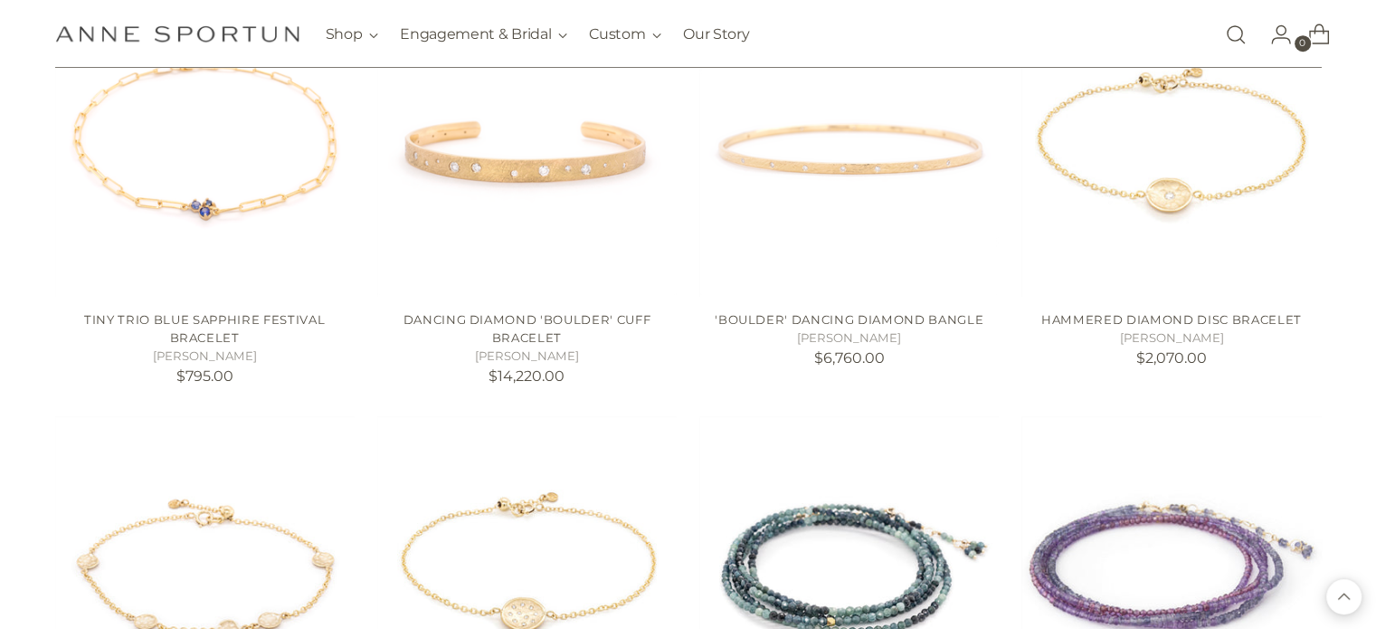 The height and width of the screenshot is (629, 1376). Describe the element at coordinates (526, 375) in the screenshot. I see `span: $14,220.00` at that location.